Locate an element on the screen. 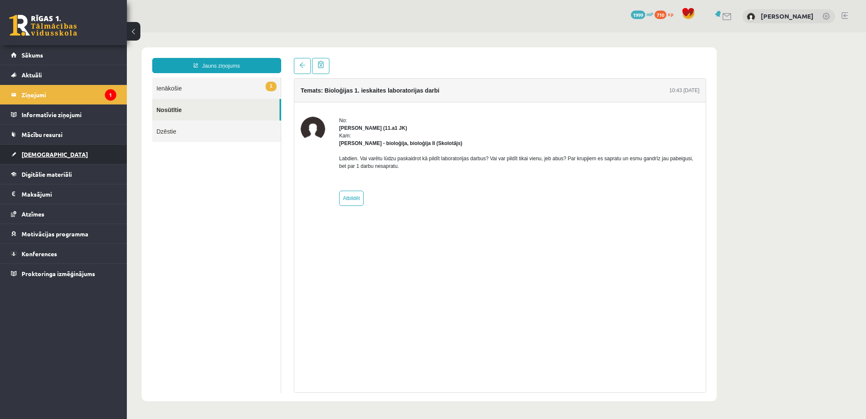 The image size is (866, 419). span: Digitālie materiāli is located at coordinates (47, 174).